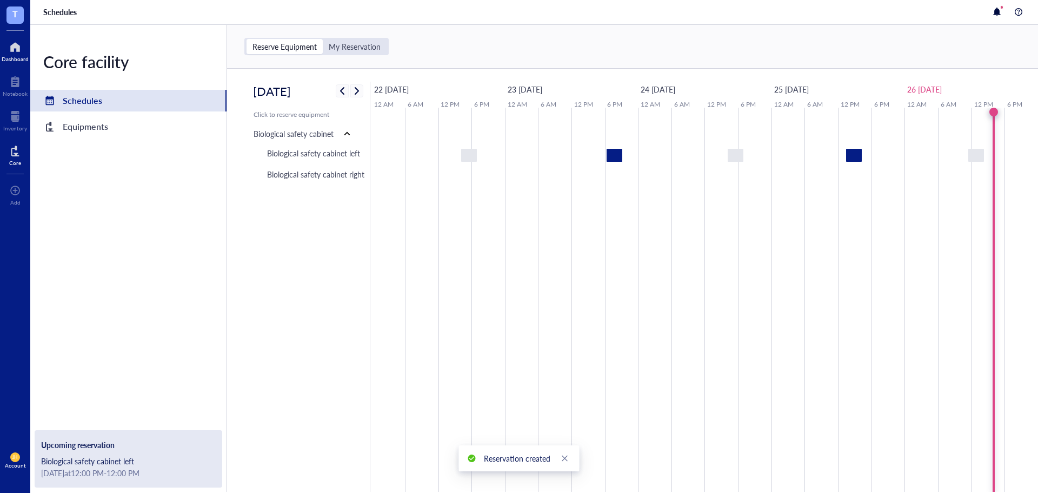 The image size is (1038, 493). I want to click on div: Reservation created, so click(517, 458).